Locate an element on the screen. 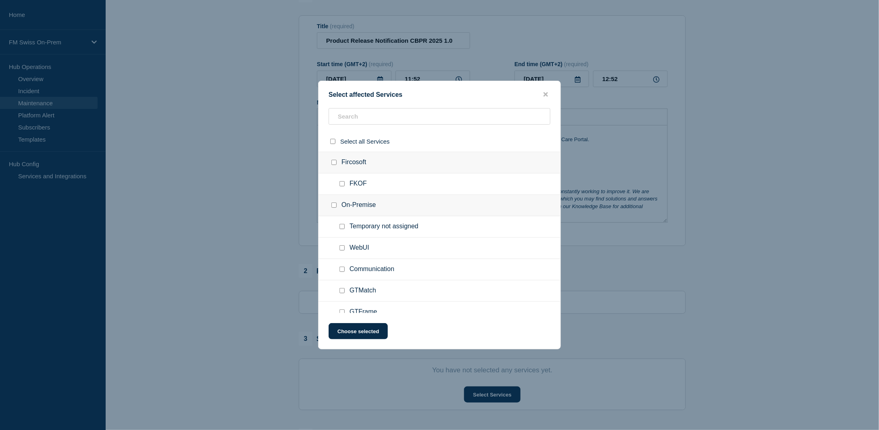  input: GTMatch checkbox is located at coordinates (342, 290).